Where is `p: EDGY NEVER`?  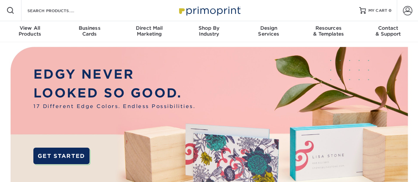 p: EDGY NEVER is located at coordinates (114, 74).